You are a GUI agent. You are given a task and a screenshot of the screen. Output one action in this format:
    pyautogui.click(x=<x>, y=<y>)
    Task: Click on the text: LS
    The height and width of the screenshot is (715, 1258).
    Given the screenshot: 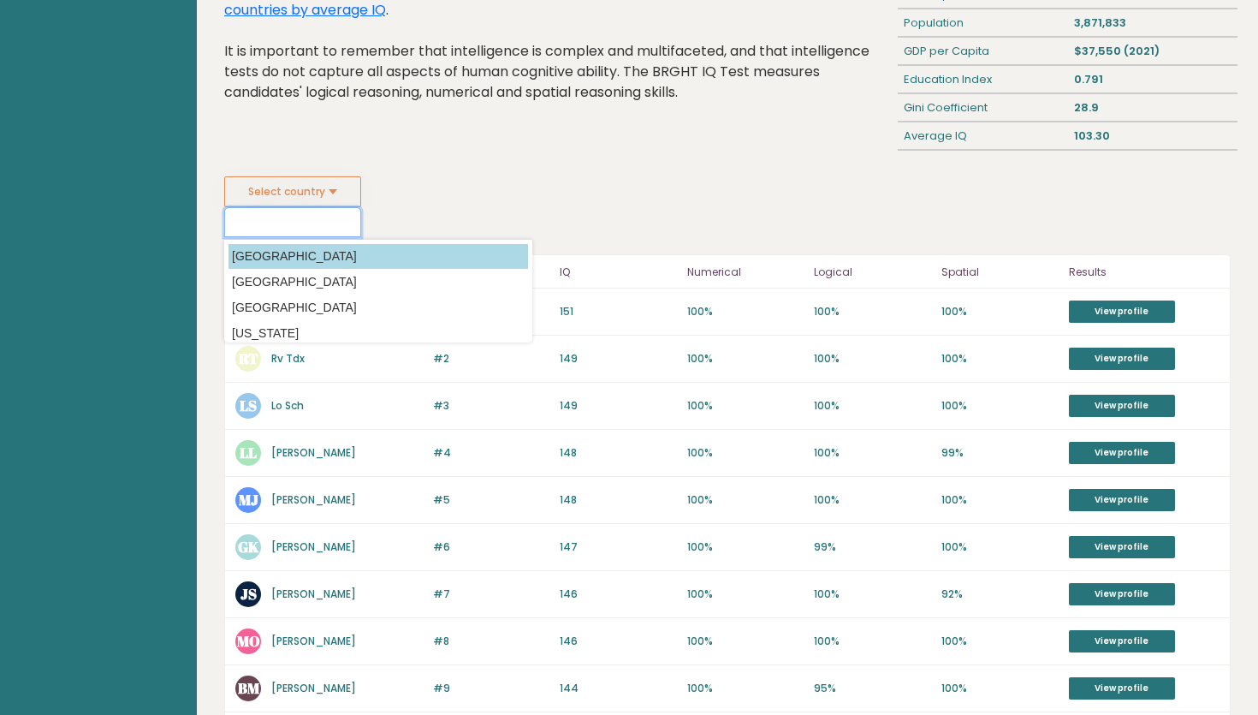 What is the action you would take?
    pyautogui.click(x=248, y=405)
    